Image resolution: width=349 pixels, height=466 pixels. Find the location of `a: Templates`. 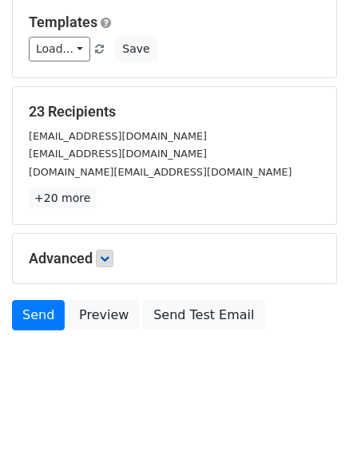

a: Templates is located at coordinates (63, 22).